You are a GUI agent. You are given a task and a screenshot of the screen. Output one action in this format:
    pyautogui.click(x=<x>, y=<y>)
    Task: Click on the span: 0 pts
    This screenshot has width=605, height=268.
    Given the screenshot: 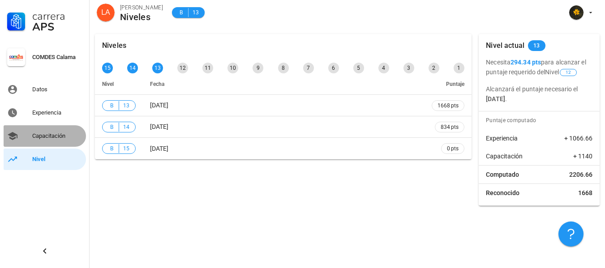 What is the action you would take?
    pyautogui.click(x=453, y=149)
    